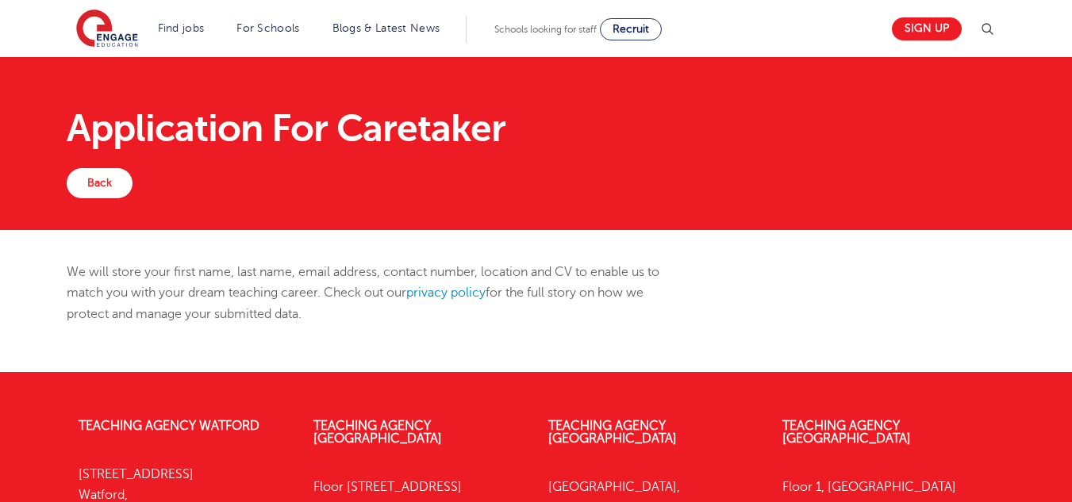 The image size is (1072, 502). I want to click on a: For Schools, so click(267, 28).